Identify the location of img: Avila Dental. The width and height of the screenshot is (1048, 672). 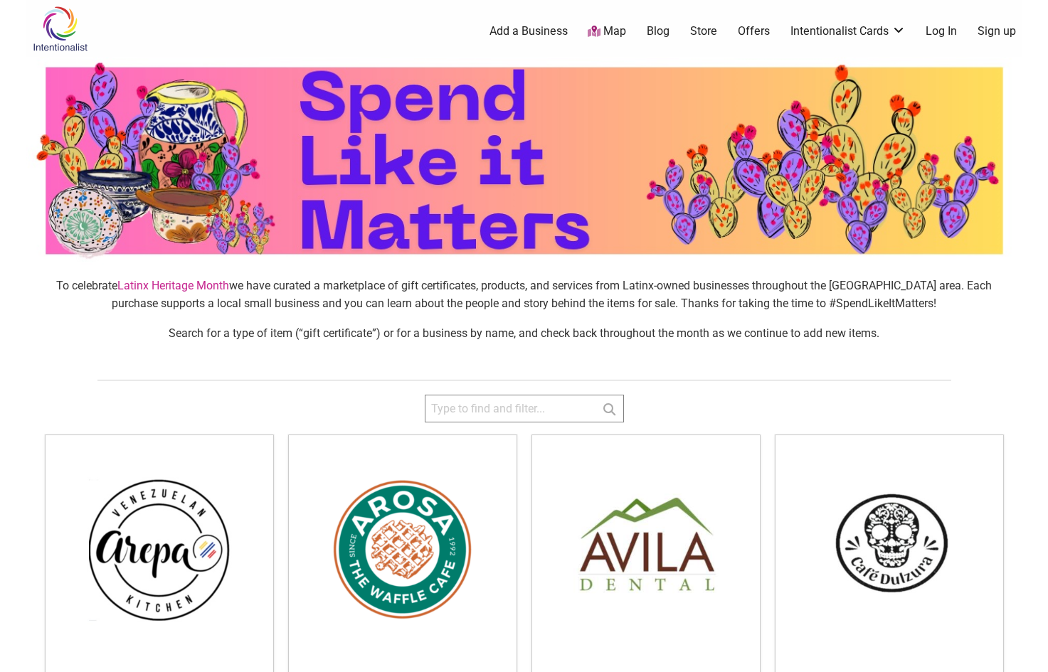
(646, 549).